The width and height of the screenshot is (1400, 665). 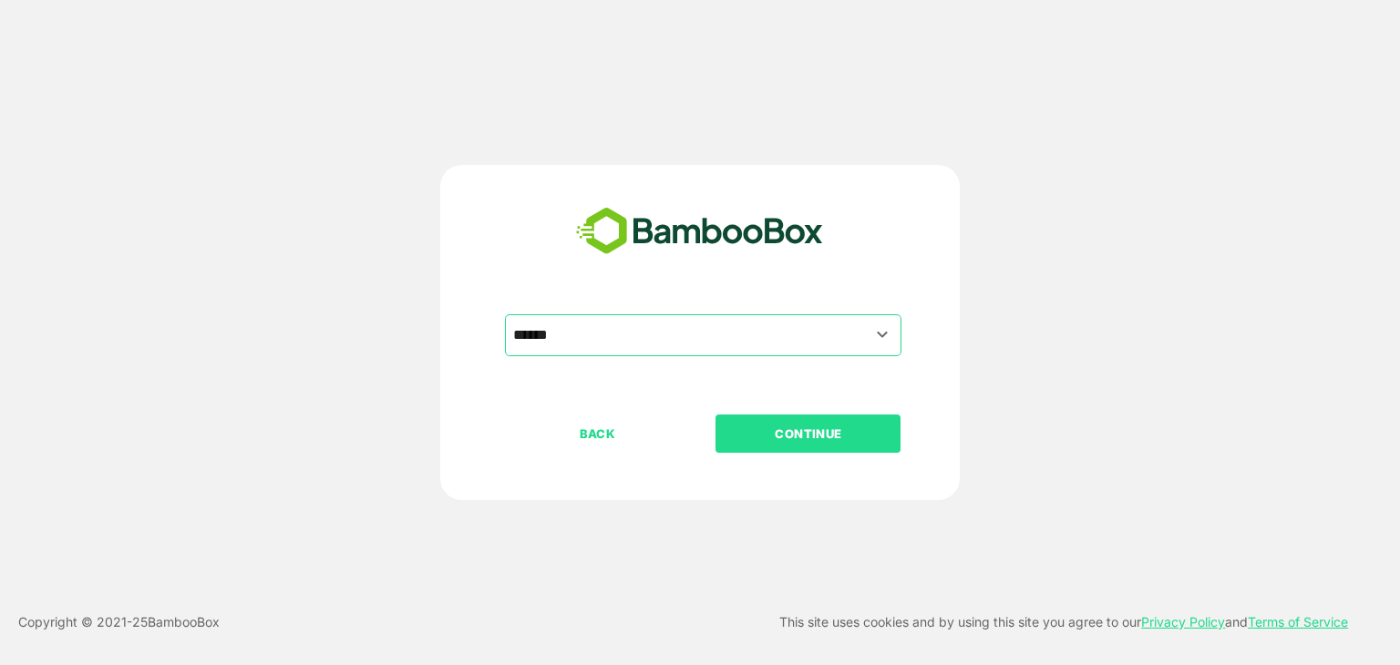 What do you see at coordinates (699, 231) in the screenshot?
I see `img: bamboobox` at bounding box center [699, 231].